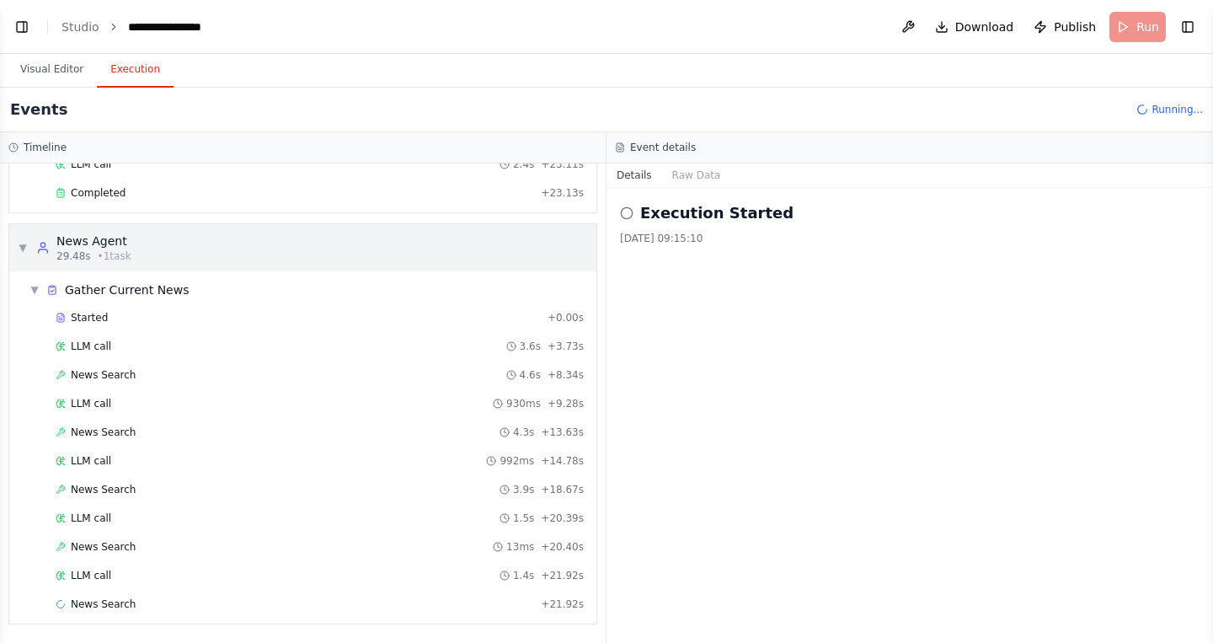  What do you see at coordinates (565, 375) in the screenshot?
I see `span: + 8.34s` at bounding box center [565, 375].